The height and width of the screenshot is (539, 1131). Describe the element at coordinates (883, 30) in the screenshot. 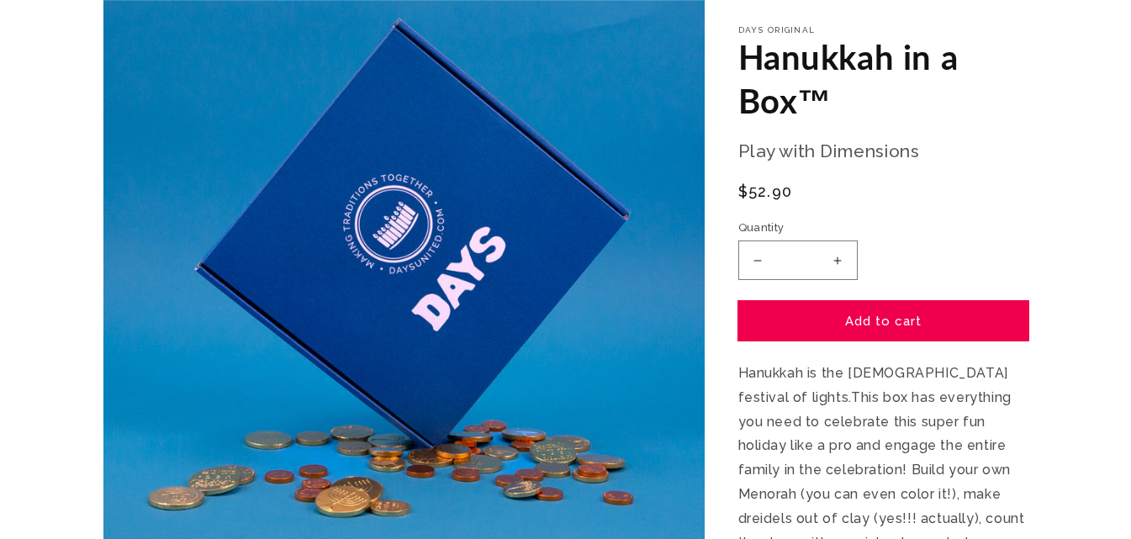

I see `p: Days Original` at that location.